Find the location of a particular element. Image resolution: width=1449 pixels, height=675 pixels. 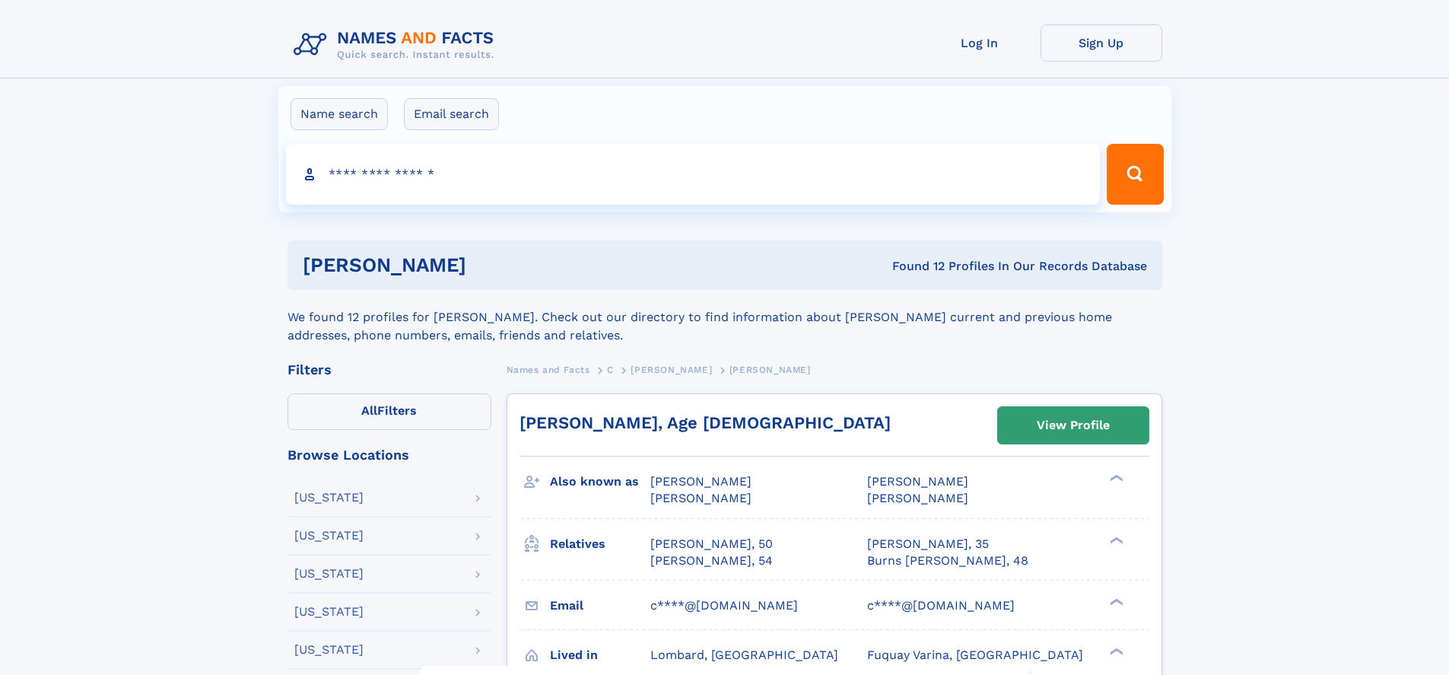

span: C is located at coordinates (610, 370).